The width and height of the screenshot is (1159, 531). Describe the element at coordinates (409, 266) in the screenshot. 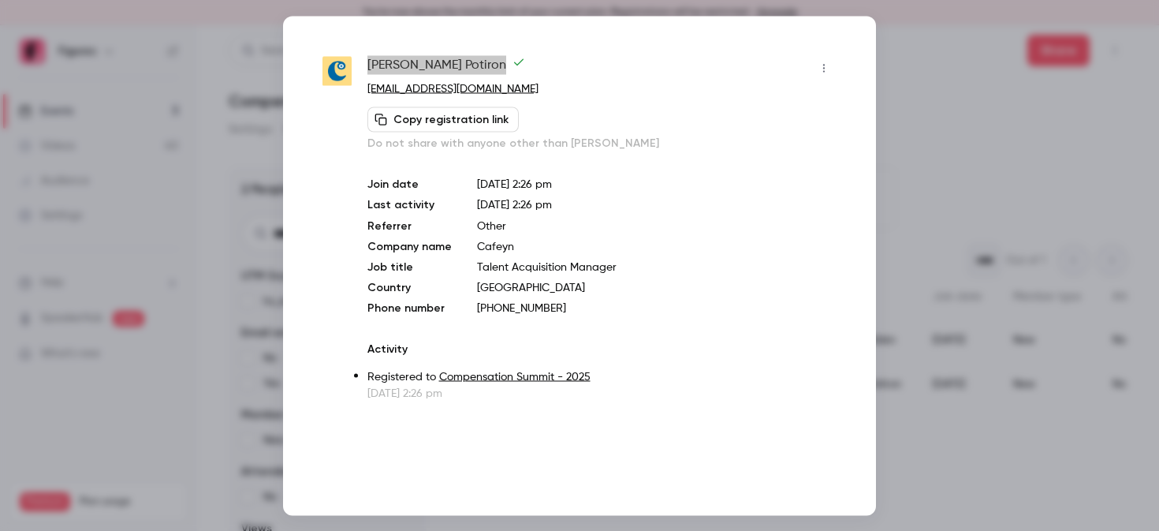

I see `p: Job title` at that location.